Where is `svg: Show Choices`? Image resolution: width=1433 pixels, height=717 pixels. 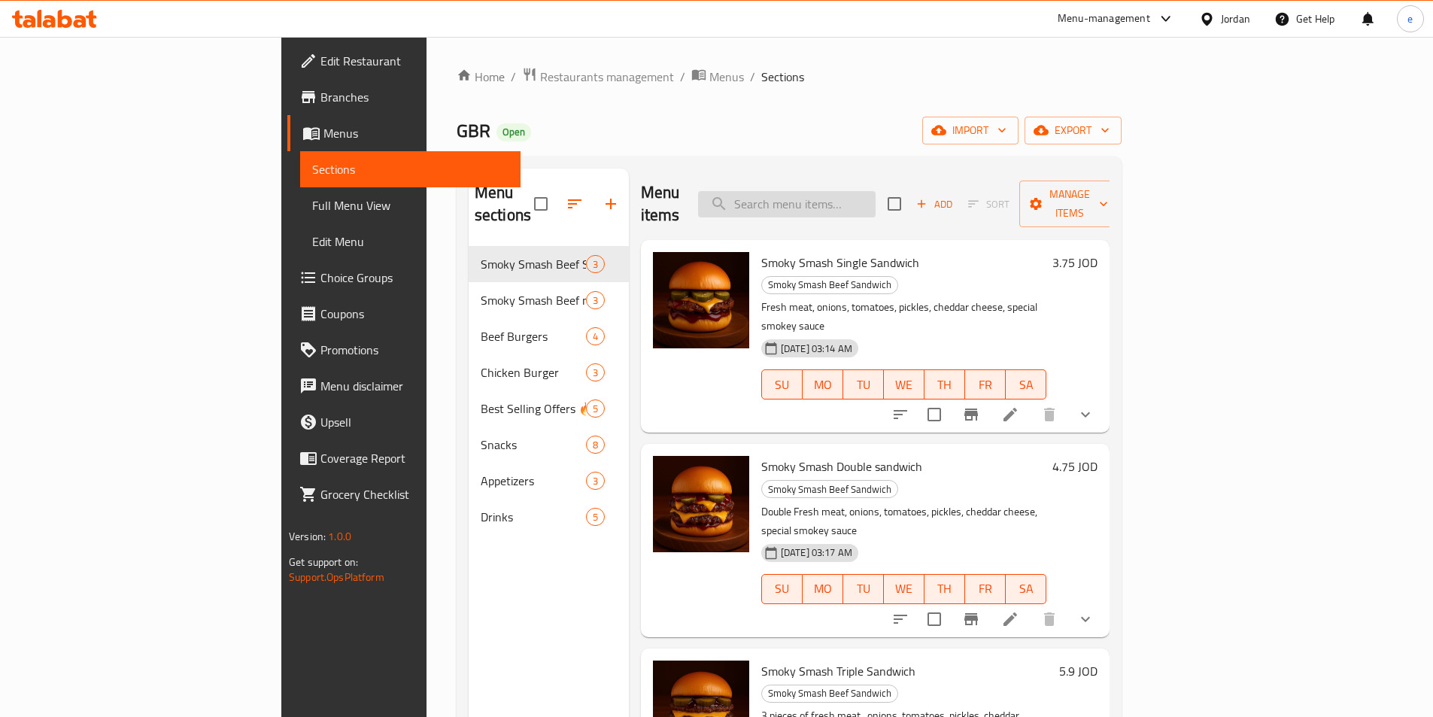 svg: Show Choices is located at coordinates (1085, 619).